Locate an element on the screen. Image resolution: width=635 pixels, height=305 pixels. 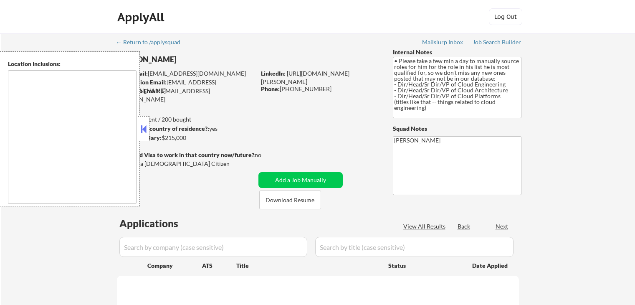
div: Squad Notes is located at coordinates (457, 129).